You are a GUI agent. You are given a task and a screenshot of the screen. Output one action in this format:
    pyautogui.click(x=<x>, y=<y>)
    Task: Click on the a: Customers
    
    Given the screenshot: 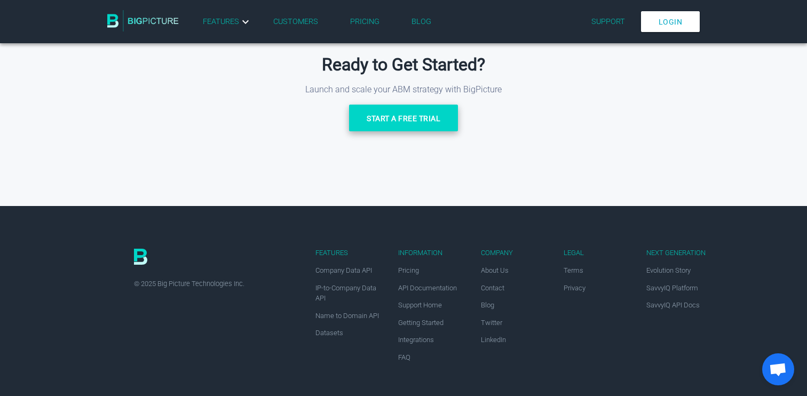 What is the action you would take?
    pyautogui.click(x=296, y=21)
    